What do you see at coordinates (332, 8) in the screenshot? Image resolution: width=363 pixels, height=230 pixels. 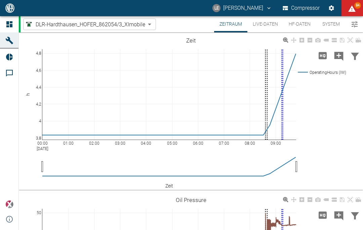 I see `button: Einstellungen` at bounding box center [332, 8].